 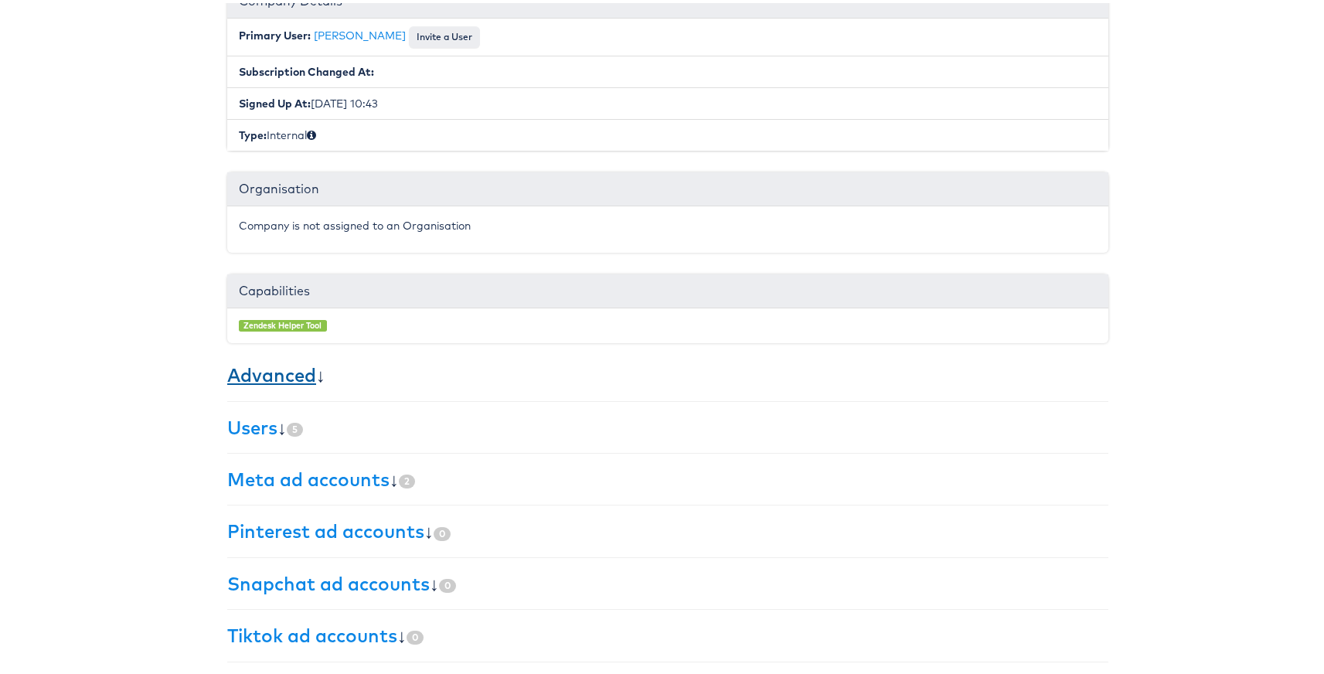 I want to click on a: Zendesk Helper Tool, so click(x=282, y=322).